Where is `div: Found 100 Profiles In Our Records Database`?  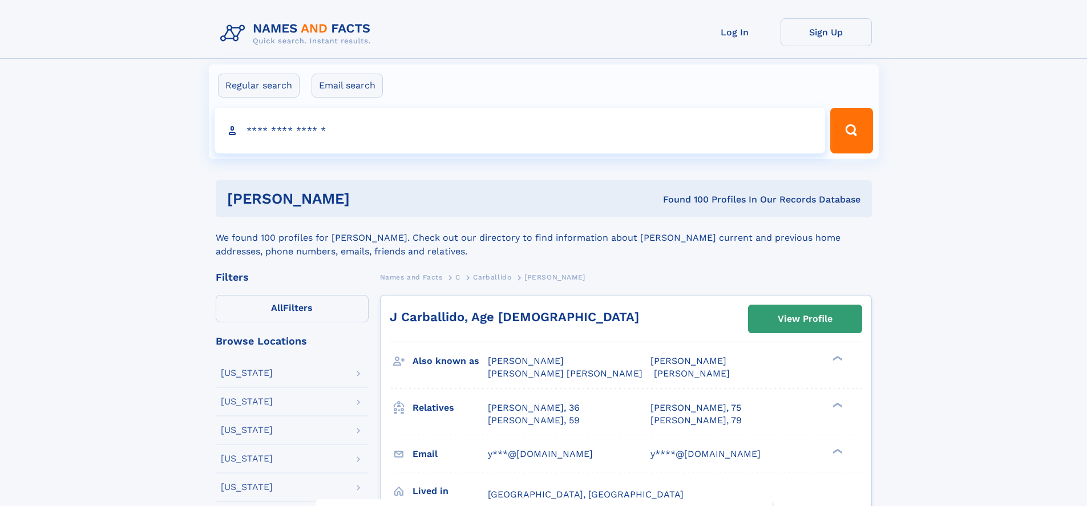
div: Found 100 Profiles In Our Records Database is located at coordinates (683, 200).